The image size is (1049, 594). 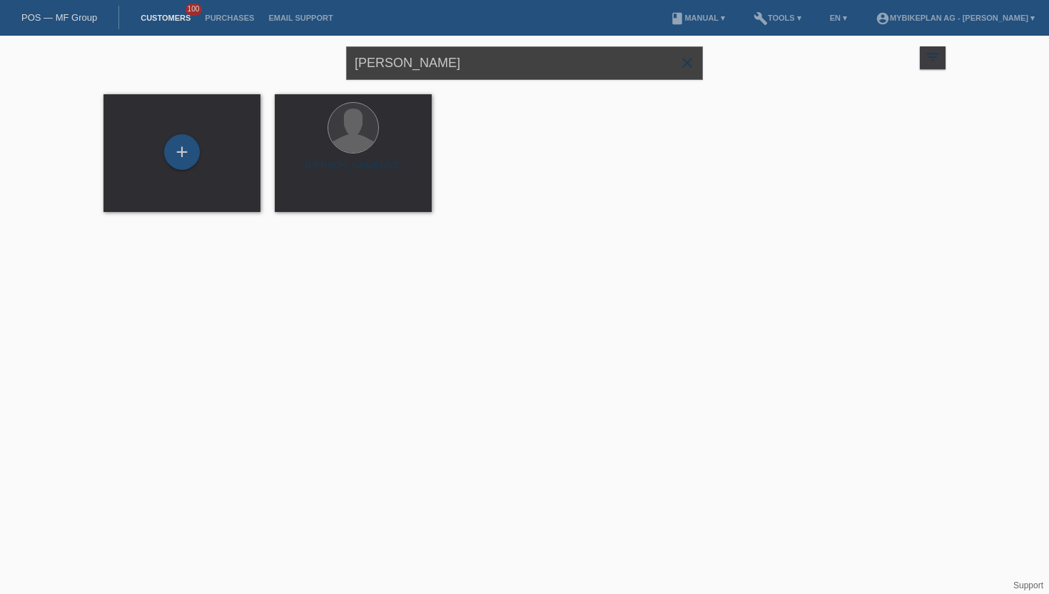 What do you see at coordinates (761, 19) in the screenshot?
I see `i: build` at bounding box center [761, 19].